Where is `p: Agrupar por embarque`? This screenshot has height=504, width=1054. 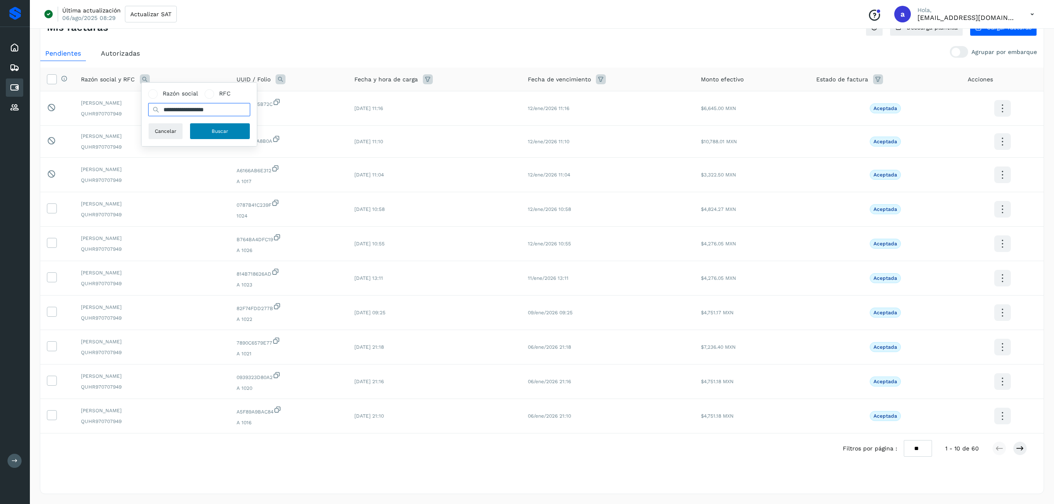 p: Agrupar por embarque is located at coordinates (1005, 52).